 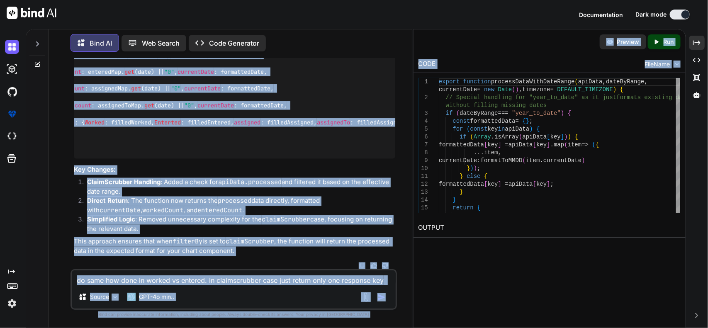 What do you see at coordinates (366, 297) in the screenshot?
I see `img: attachment` at bounding box center [366, 297].